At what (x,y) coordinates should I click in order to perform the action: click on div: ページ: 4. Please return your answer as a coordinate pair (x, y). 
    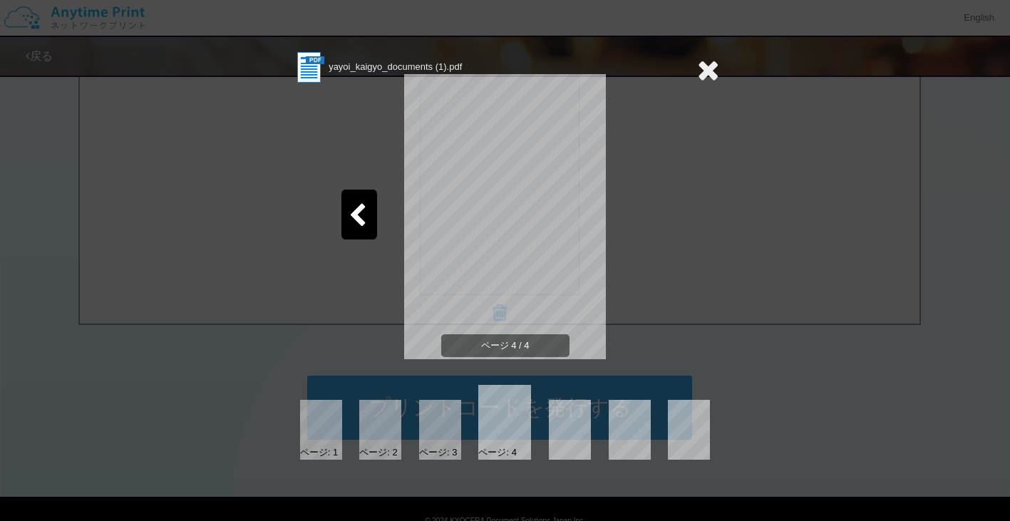
    Looking at the image, I should click on (497, 453).